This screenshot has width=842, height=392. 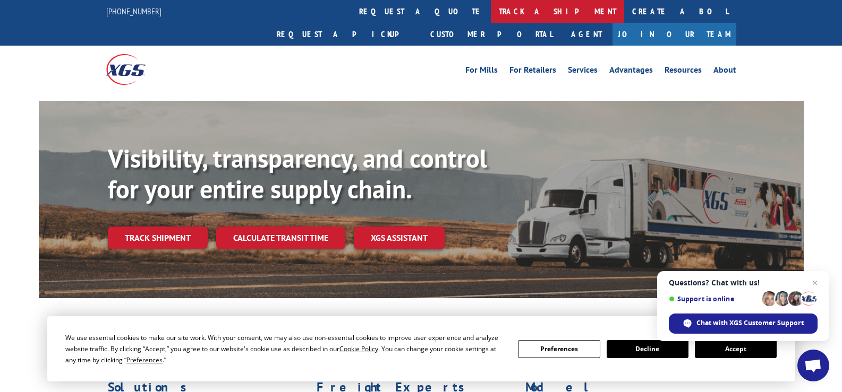 I want to click on div: Open chat, so click(x=813, y=366).